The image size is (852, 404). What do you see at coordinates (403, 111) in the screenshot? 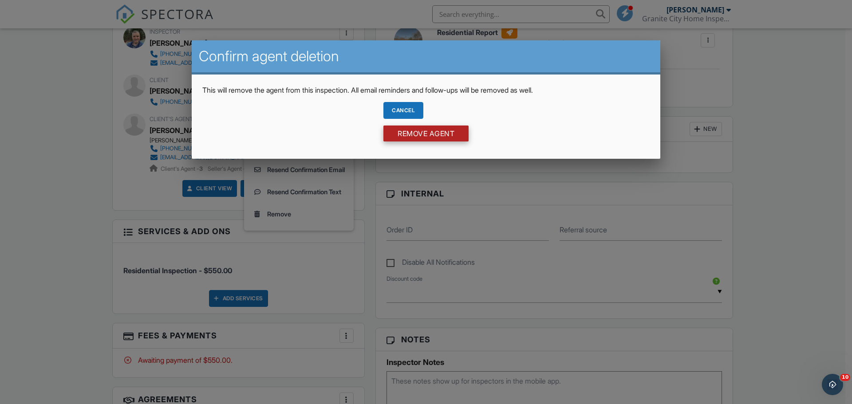
I see `div: Cancel` at bounding box center [403, 111].